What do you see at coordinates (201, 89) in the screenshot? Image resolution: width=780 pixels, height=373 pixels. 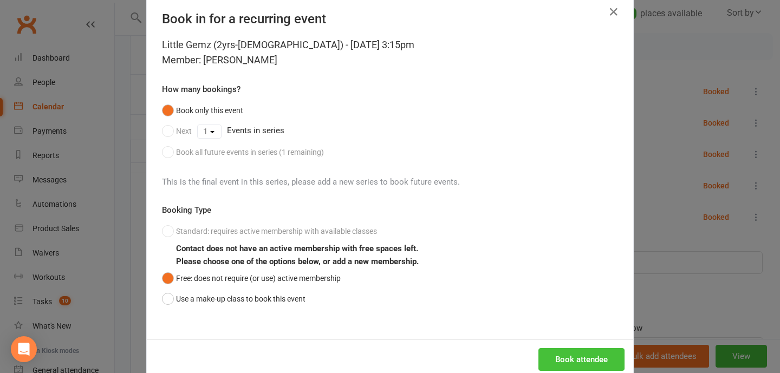 I see `label: How many bookings?` at bounding box center [201, 89].